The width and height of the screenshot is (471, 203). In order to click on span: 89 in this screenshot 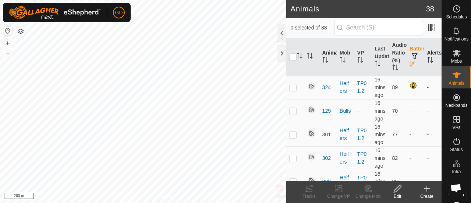, I will do `click(395, 87)`.